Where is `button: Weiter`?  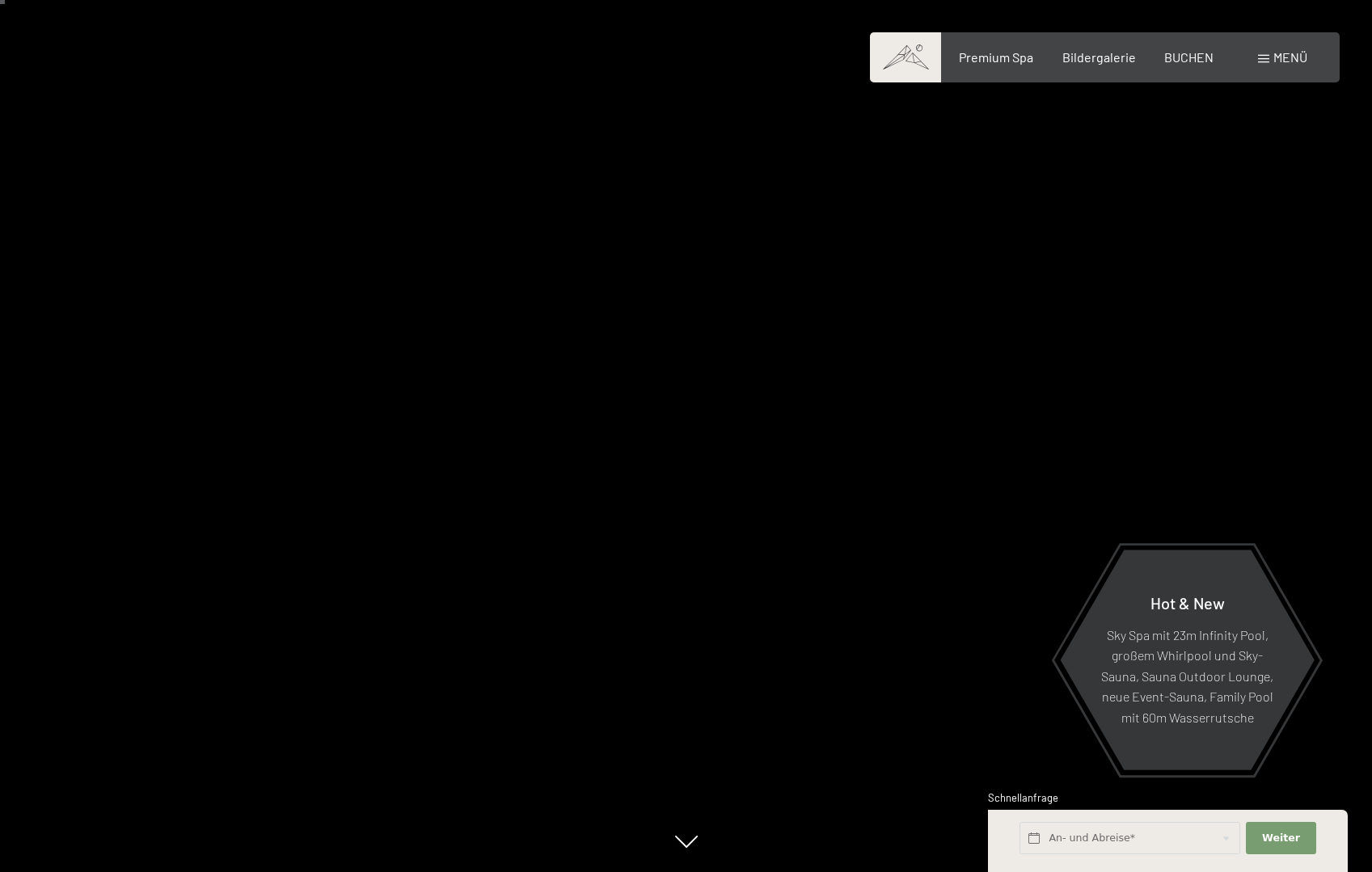
button: Weiter is located at coordinates (1281, 838).